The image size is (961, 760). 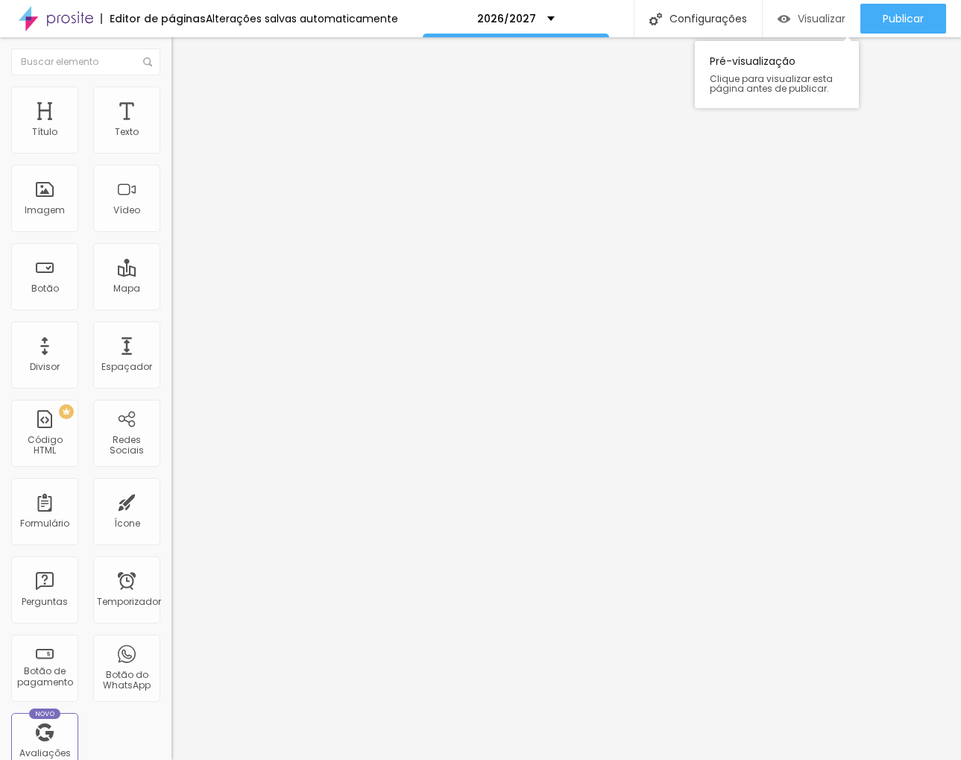 What do you see at coordinates (157, 19) in the screenshot?
I see `font: Editor de páginas` at bounding box center [157, 19].